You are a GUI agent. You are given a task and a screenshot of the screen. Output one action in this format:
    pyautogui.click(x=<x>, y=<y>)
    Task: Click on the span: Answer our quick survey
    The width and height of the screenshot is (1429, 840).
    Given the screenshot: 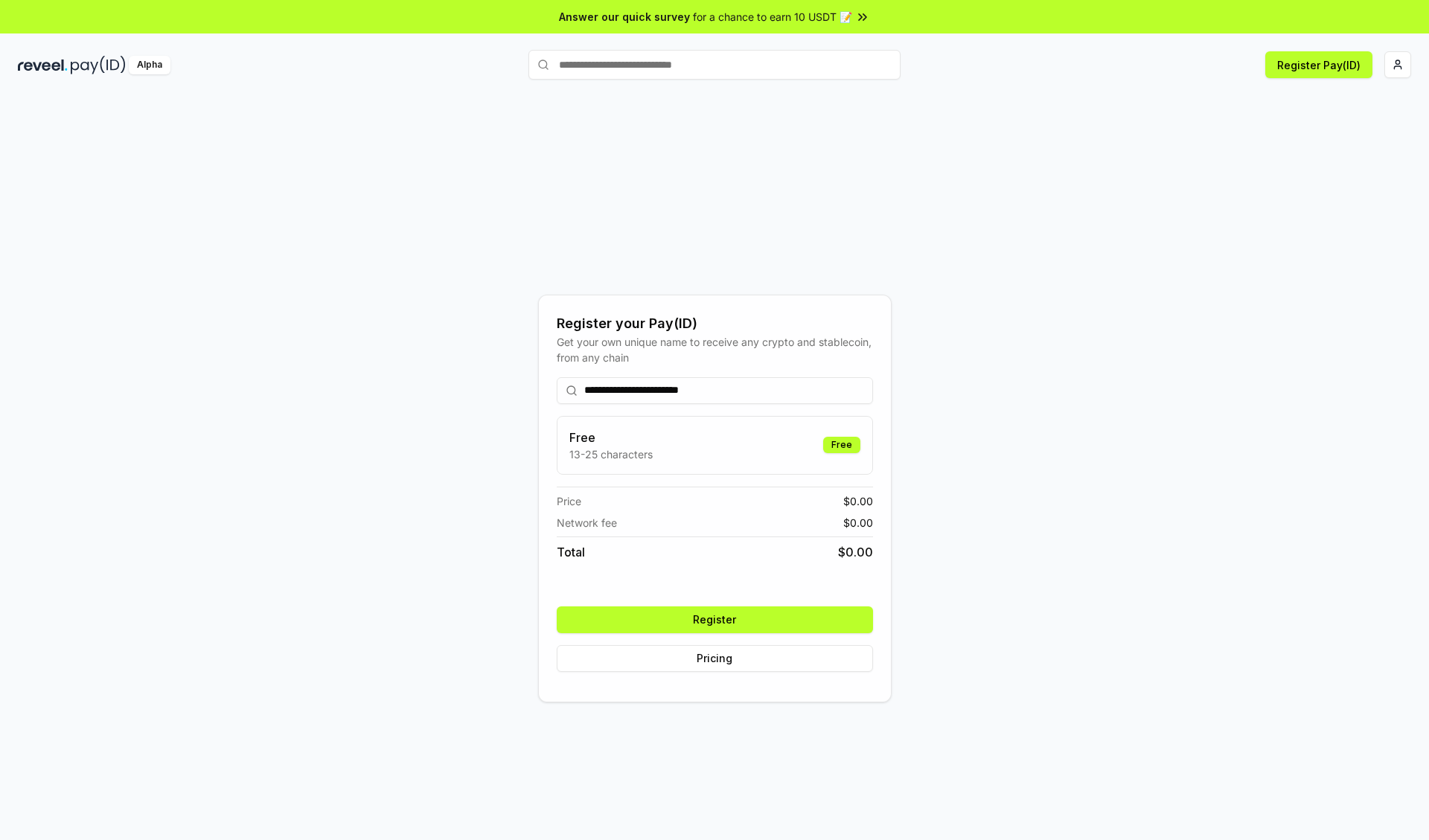 What is the action you would take?
    pyautogui.click(x=624, y=17)
    